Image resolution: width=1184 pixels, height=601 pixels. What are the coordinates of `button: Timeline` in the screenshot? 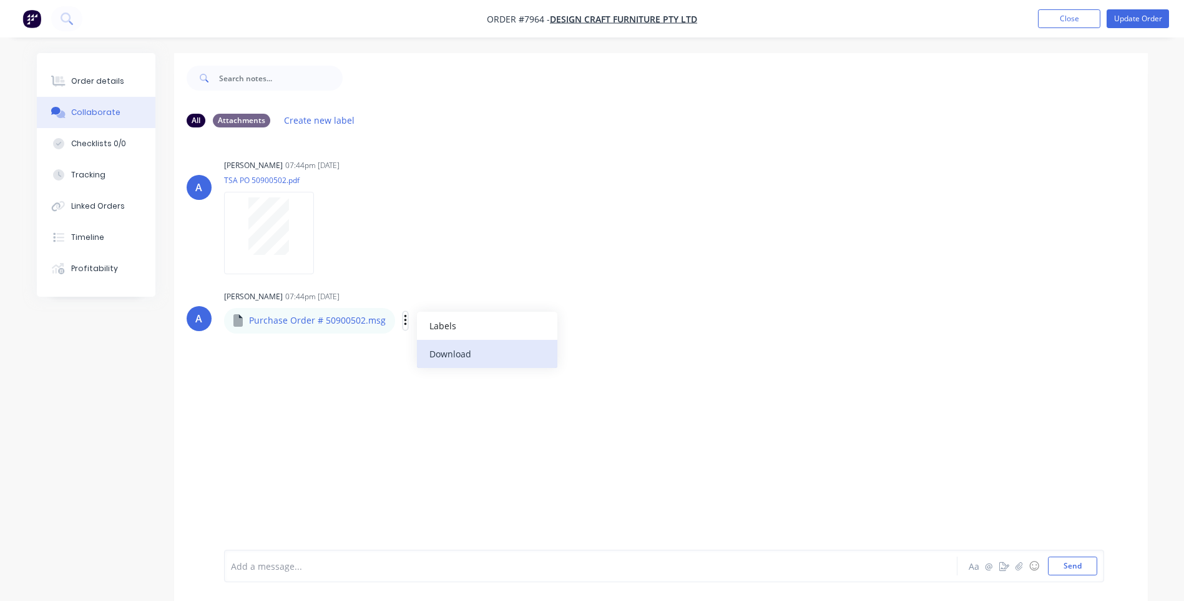 It's located at (96, 237).